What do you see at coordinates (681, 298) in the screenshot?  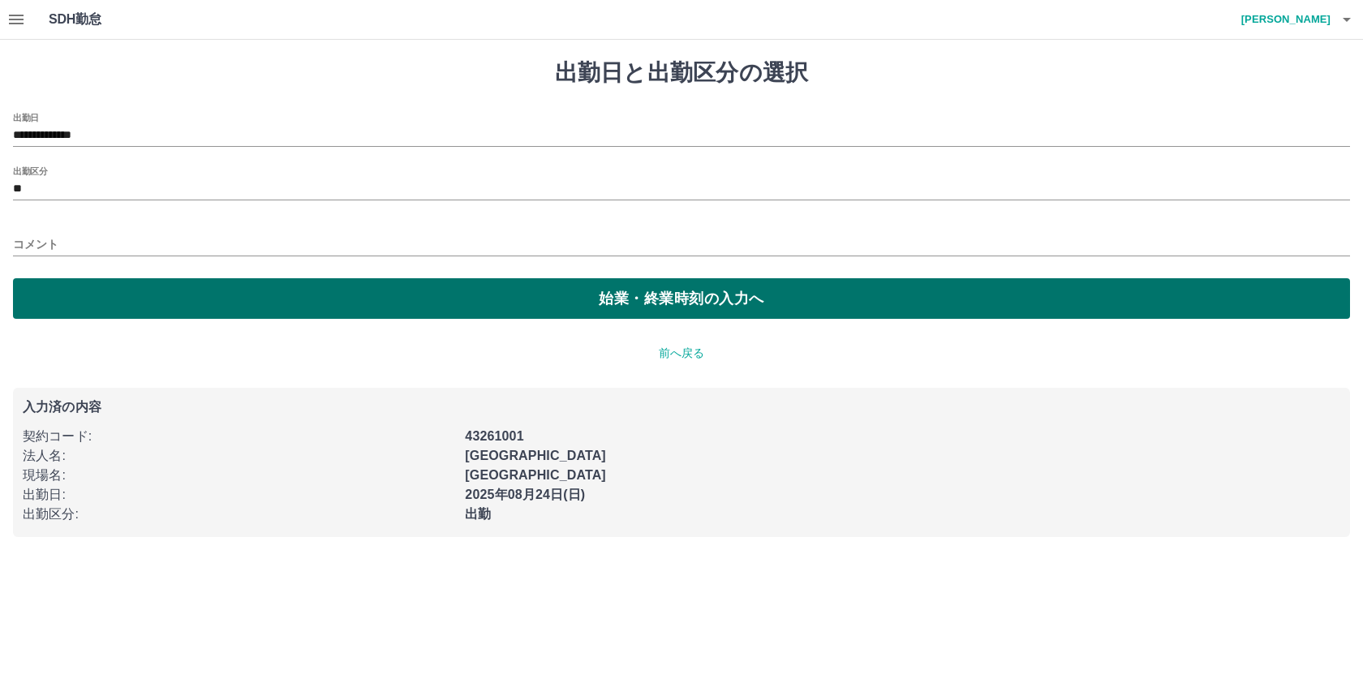 I see `button: 始業・終業時刻の入力へ` at bounding box center [681, 298].